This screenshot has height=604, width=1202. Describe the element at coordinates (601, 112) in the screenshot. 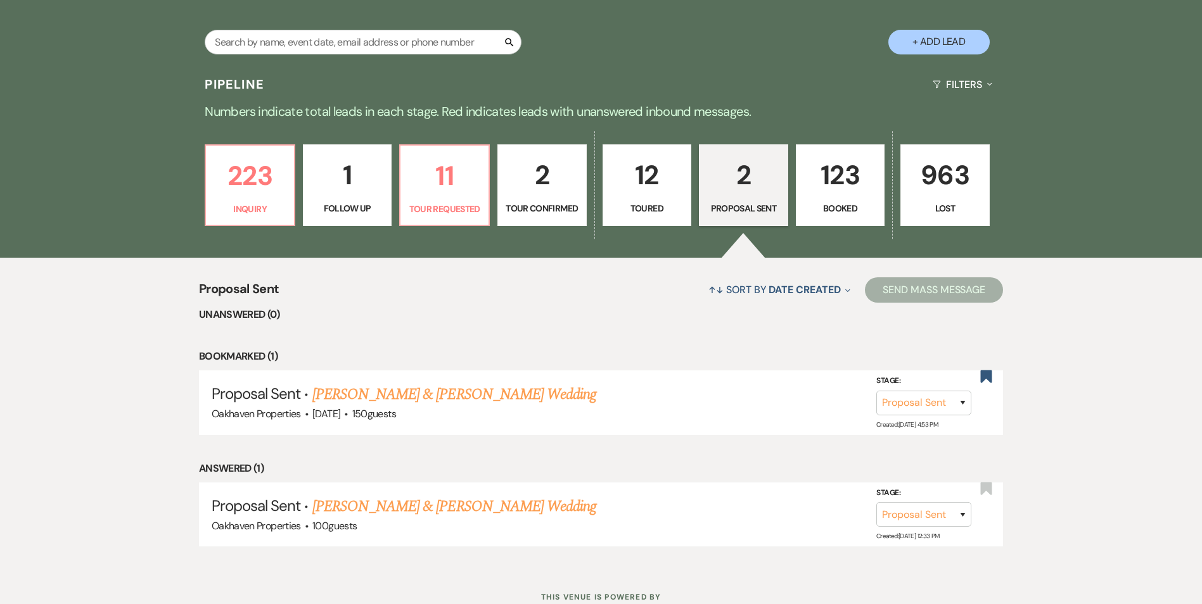

I see `p: Numbers indicate total leads in each stage. Red indicates leads with unanswered inbound messages.` at that location.